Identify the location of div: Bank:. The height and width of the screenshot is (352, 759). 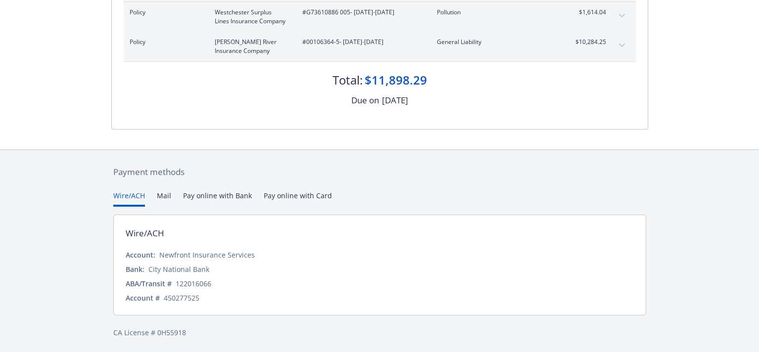
(135, 269).